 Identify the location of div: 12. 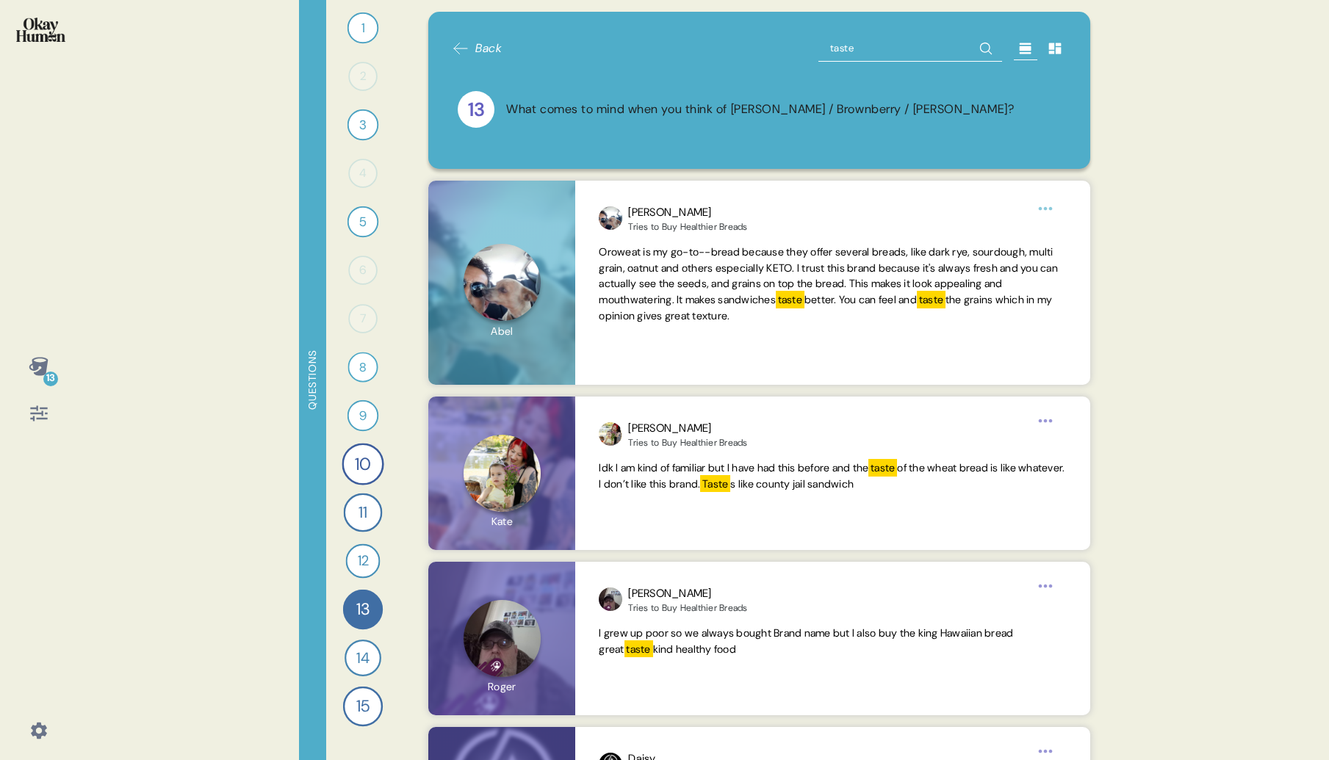
(362, 561).